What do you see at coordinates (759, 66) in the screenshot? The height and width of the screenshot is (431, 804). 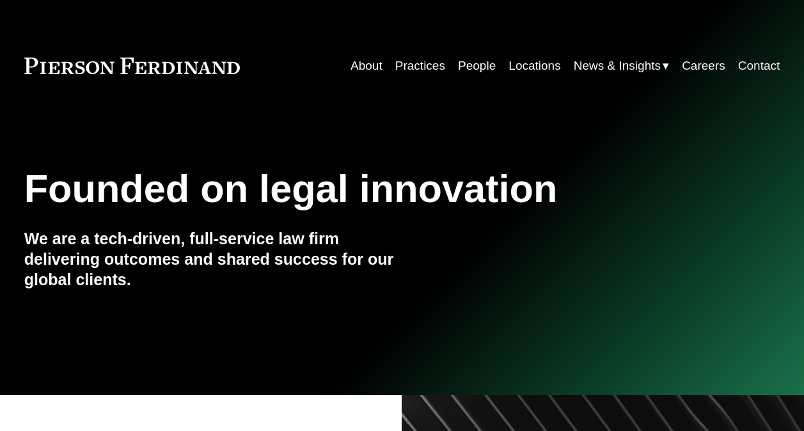 I see `a: Contact` at bounding box center [759, 66].